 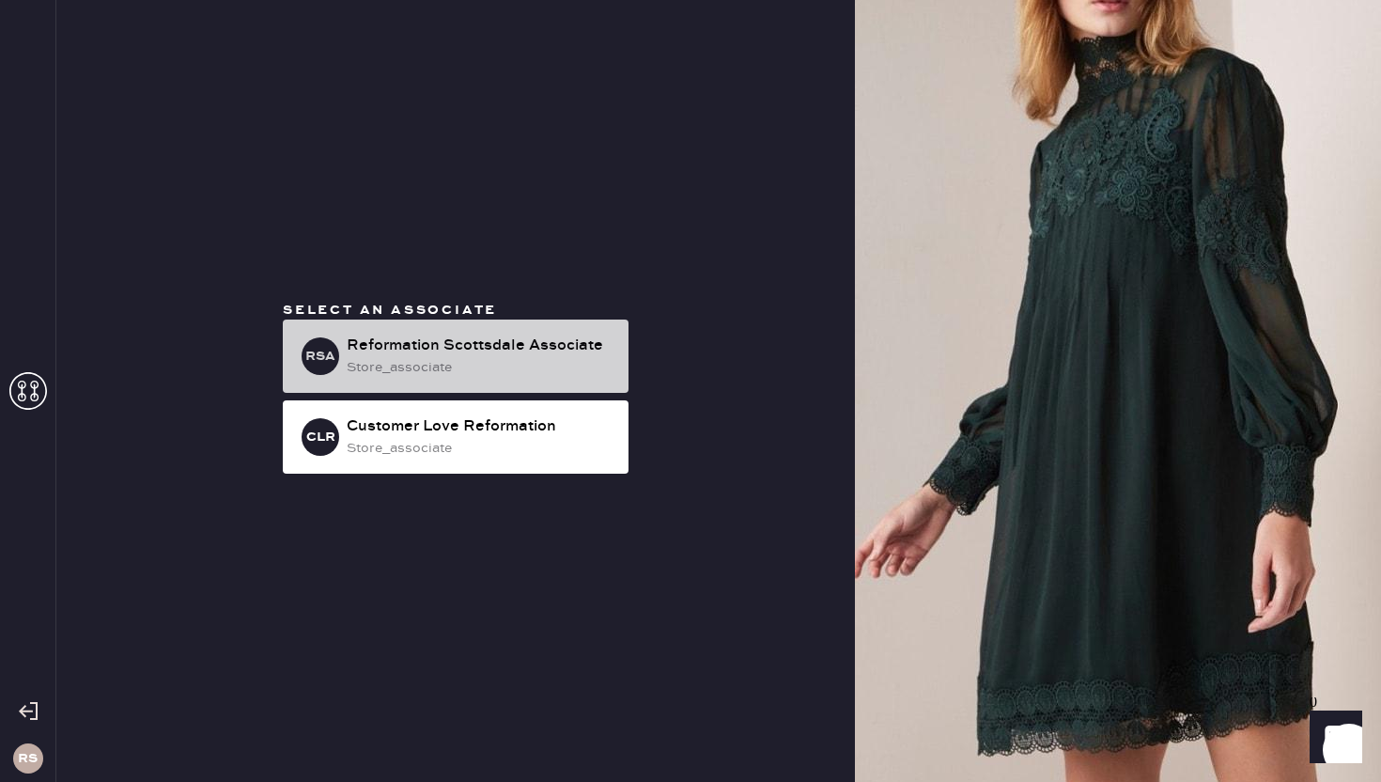 I want to click on h3: CLR, so click(x=320, y=437).